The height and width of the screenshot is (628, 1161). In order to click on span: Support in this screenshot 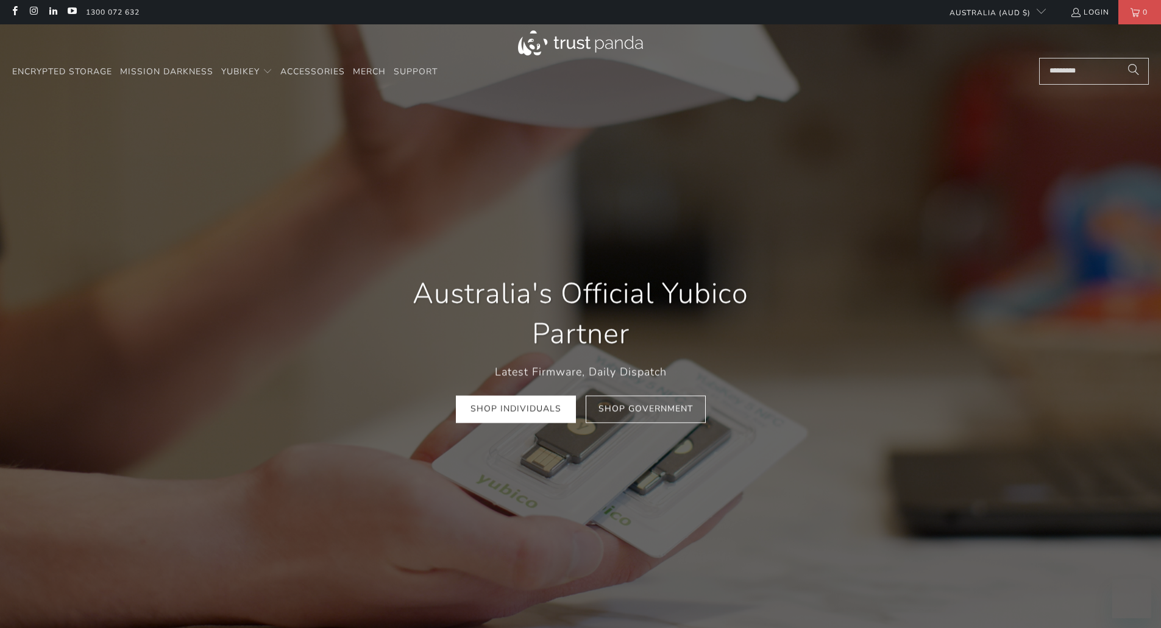, I will do `click(416, 71)`.